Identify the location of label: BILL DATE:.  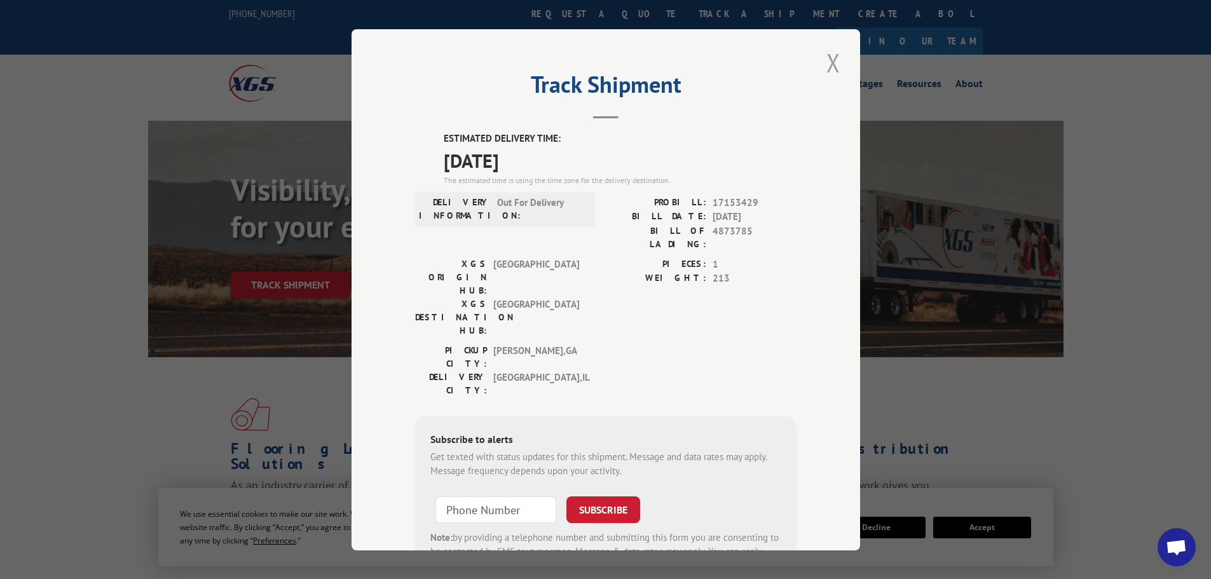
(656, 217).